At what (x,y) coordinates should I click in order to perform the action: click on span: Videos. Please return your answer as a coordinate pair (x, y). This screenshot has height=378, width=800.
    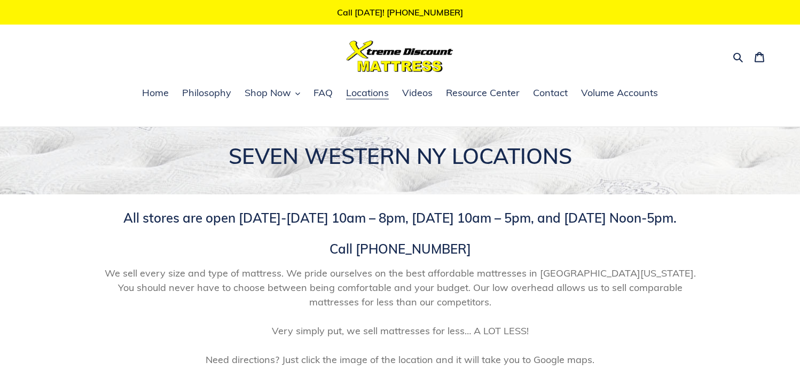
    Looking at the image, I should click on (417, 93).